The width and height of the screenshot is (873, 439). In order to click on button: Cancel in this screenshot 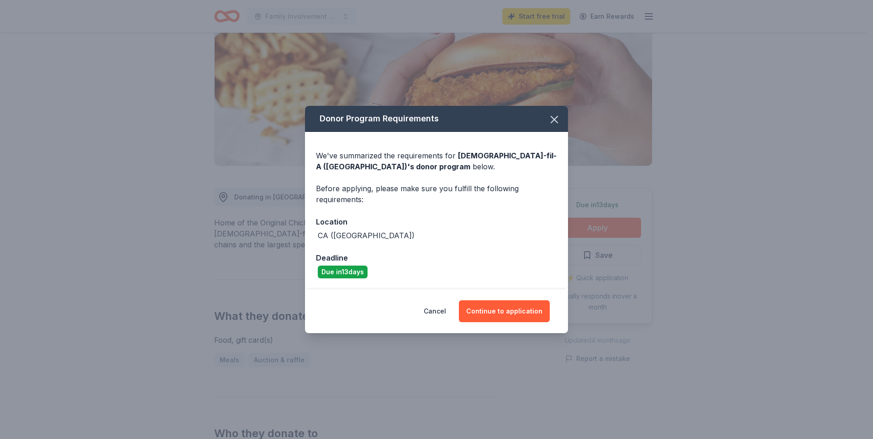, I will do `click(435, 311)`.